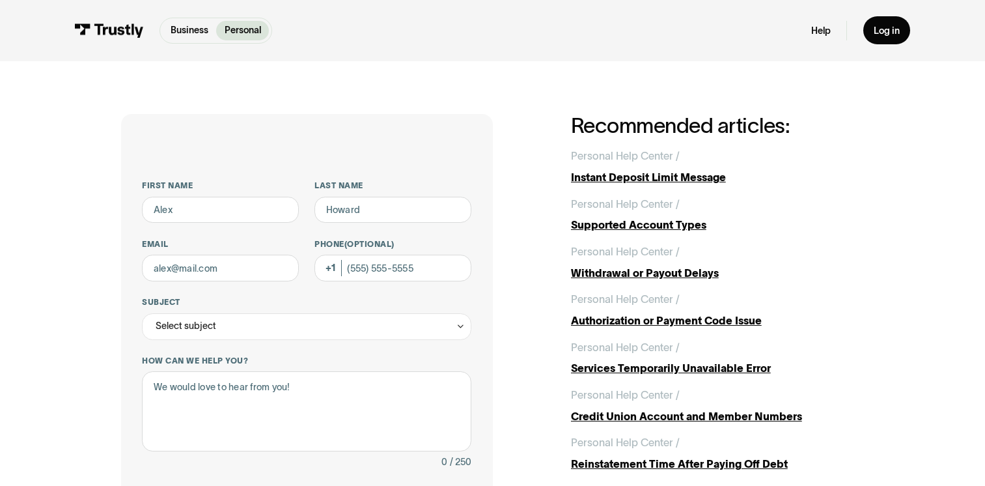  What do you see at coordinates (718, 309) in the screenshot?
I see `a: Personal Help Center /Authorization or Payment Code Issue` at bounding box center [718, 309].